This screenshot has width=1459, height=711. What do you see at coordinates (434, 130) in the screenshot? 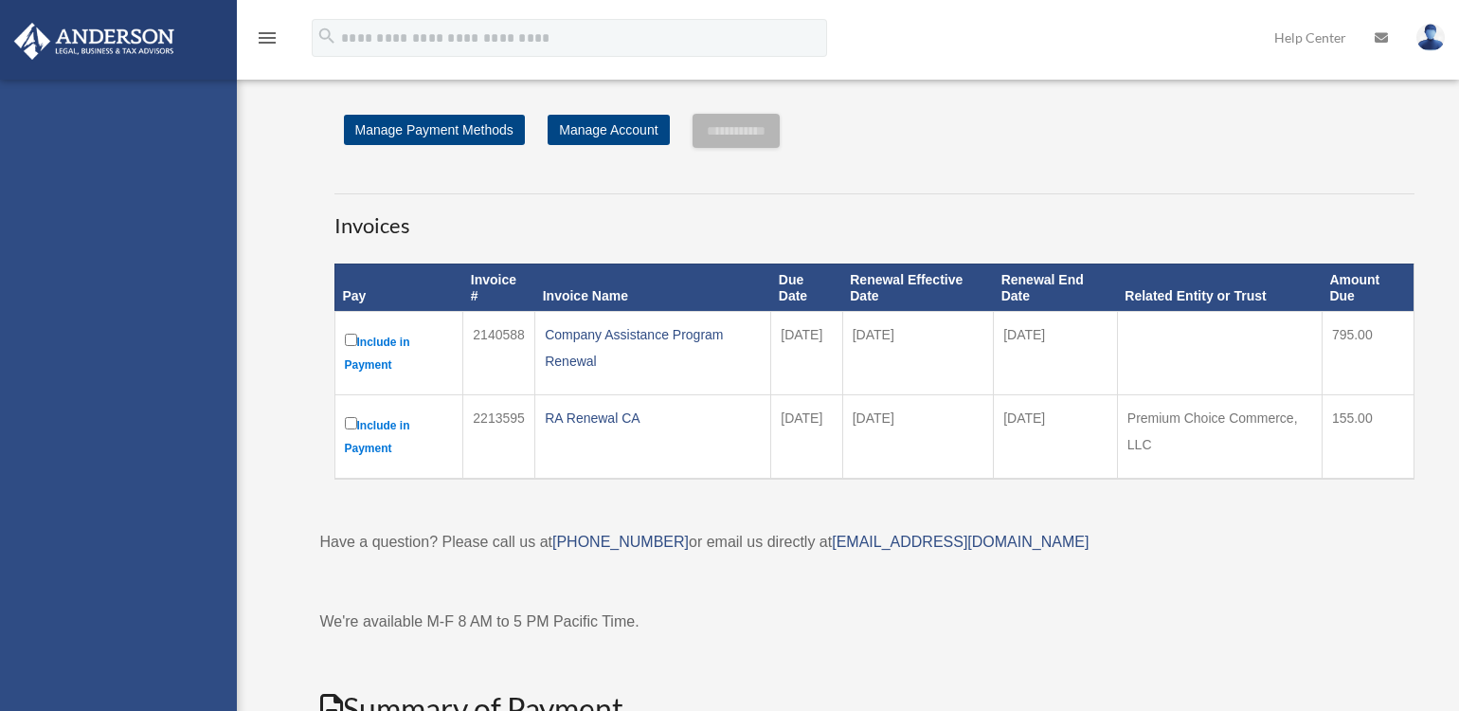
I see `a: Manage Payment Methods` at bounding box center [434, 130].